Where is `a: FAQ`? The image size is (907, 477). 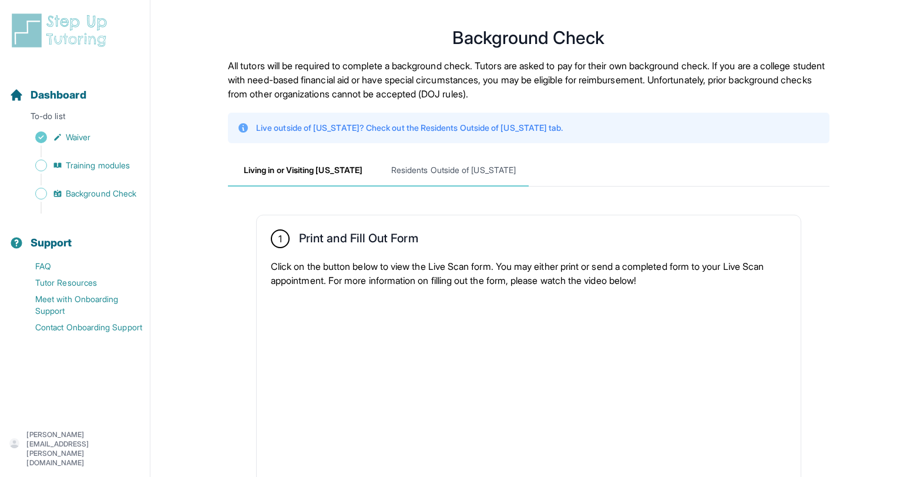 a: FAQ is located at coordinates (79, 267).